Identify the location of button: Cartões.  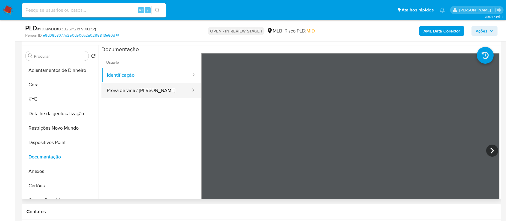
(61, 186).